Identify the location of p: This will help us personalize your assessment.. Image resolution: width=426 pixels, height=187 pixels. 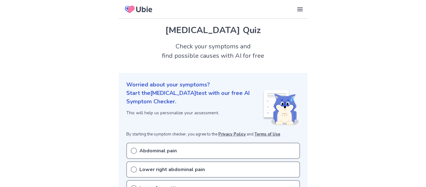
(194, 113).